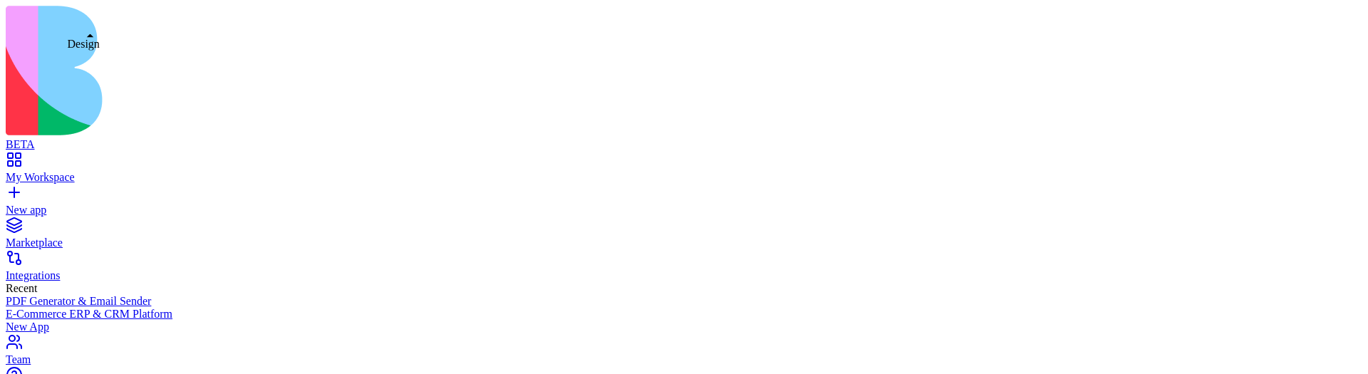 The width and height of the screenshot is (1368, 374). Describe the element at coordinates (684, 301) in the screenshot. I see `a: PDF Generator & Email Sender` at that location.